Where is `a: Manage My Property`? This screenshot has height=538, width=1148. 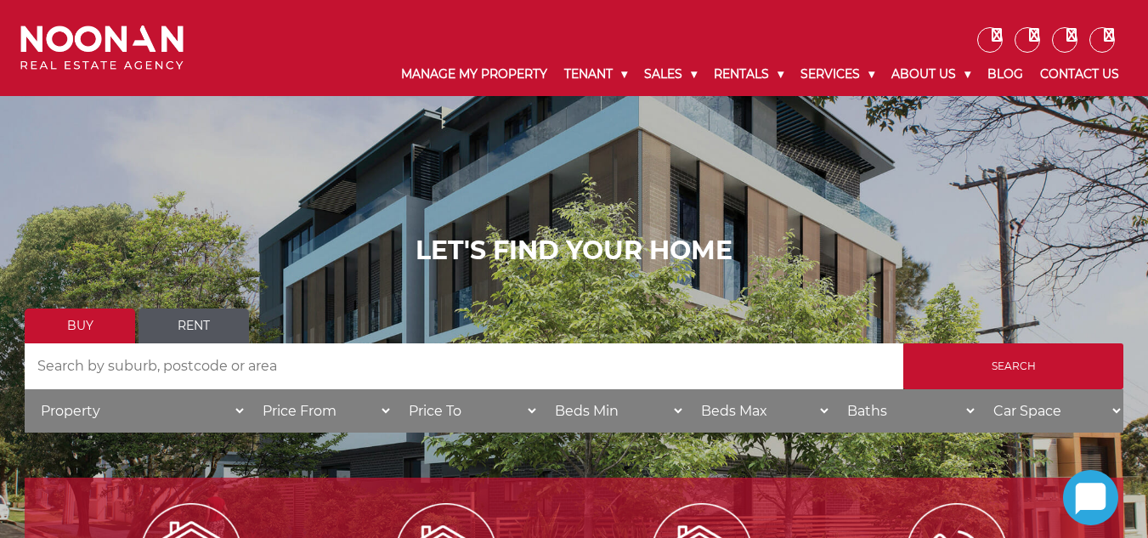
a: Manage My Property is located at coordinates (474, 74).